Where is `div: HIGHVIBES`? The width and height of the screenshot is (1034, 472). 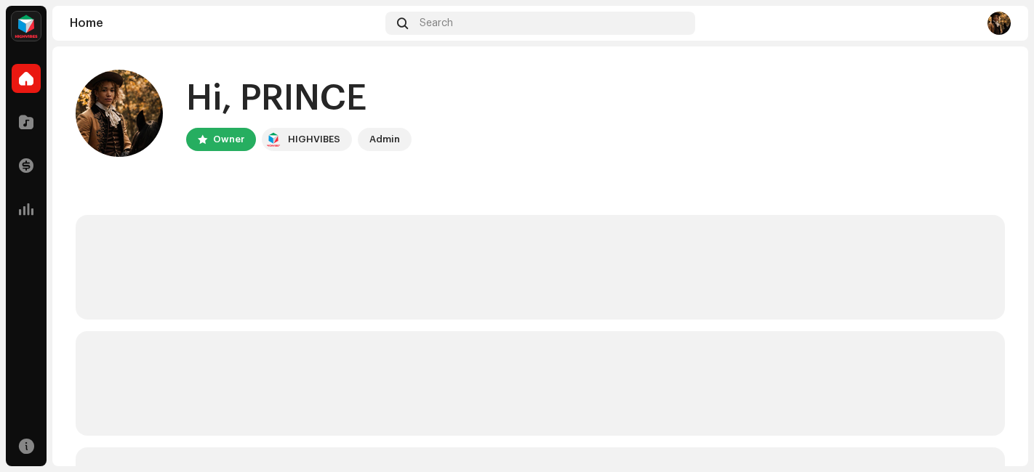 div: HIGHVIBES is located at coordinates (314, 140).